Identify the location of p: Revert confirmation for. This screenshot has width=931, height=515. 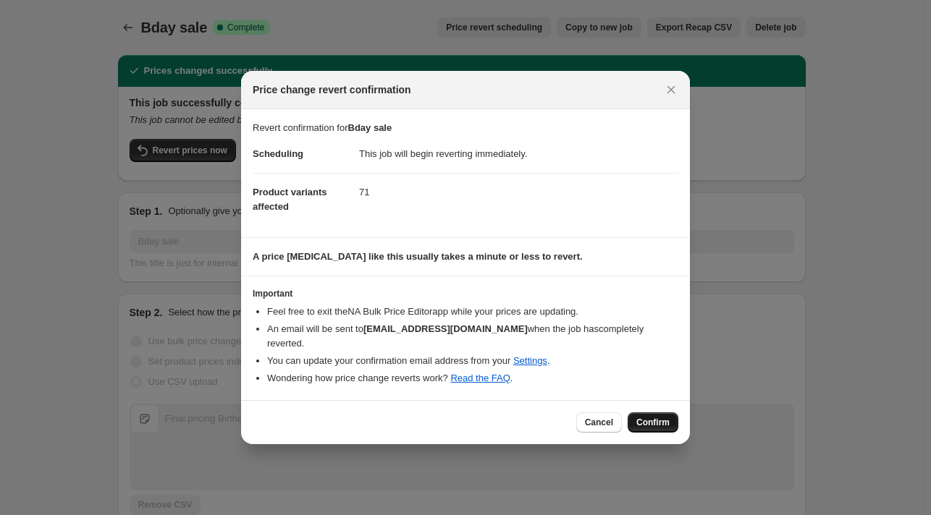
(466, 128).